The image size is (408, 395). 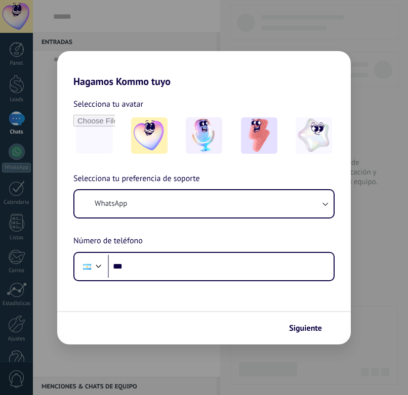 I want to click on img: -3.jpeg, so click(x=259, y=136).